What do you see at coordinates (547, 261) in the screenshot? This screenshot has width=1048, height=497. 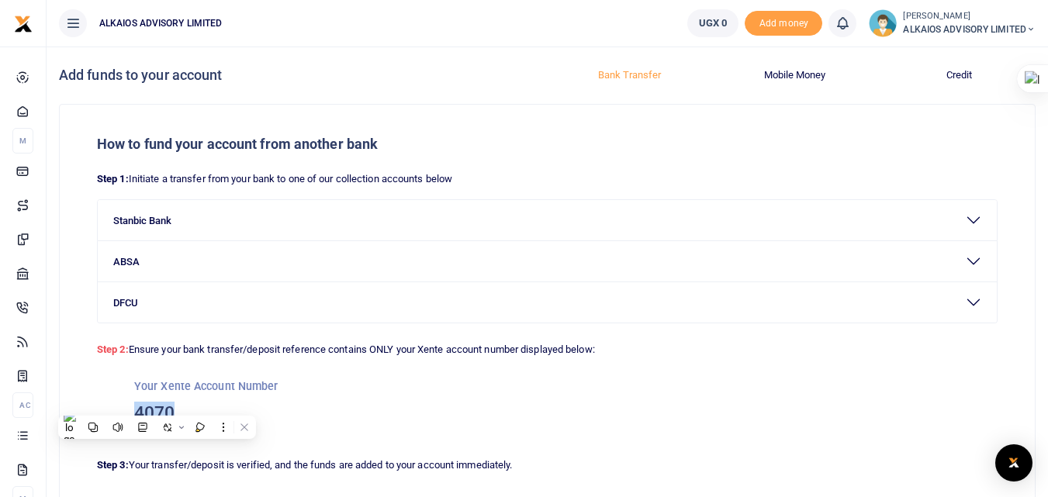 I see `button: ABSA` at bounding box center [547, 261].